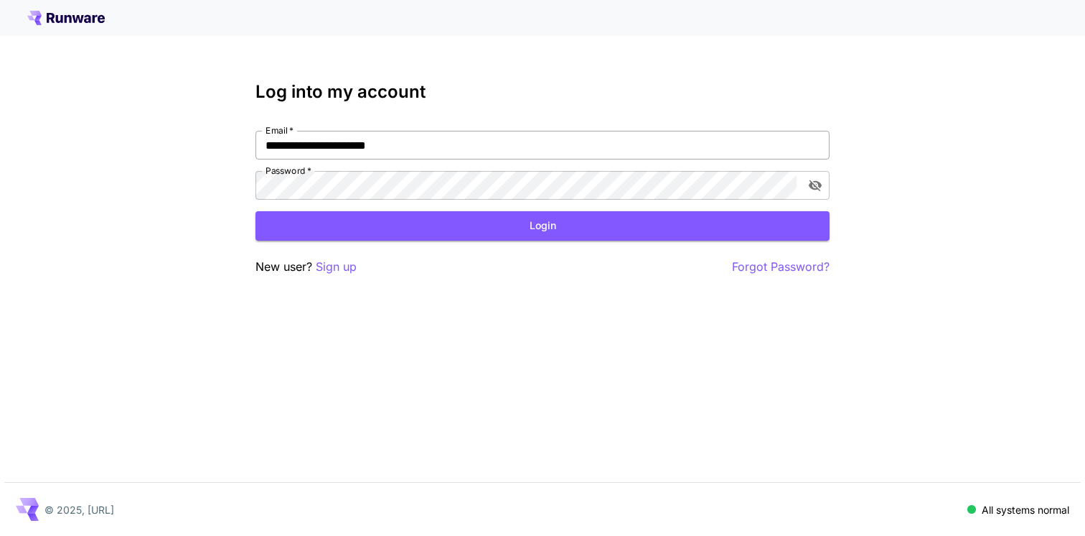  I want to click on p: Forgot Password?, so click(781, 266).